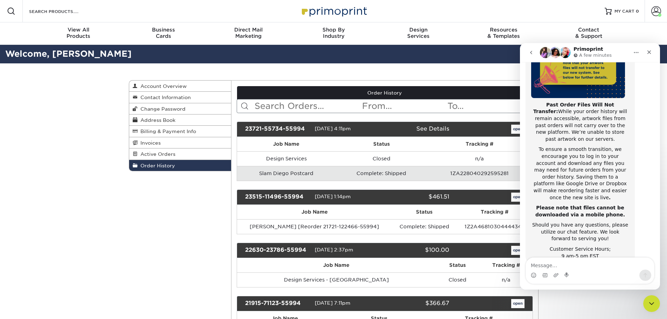  What do you see at coordinates (333, 33) in the screenshot?
I see `div: Industry` at bounding box center [333, 33].